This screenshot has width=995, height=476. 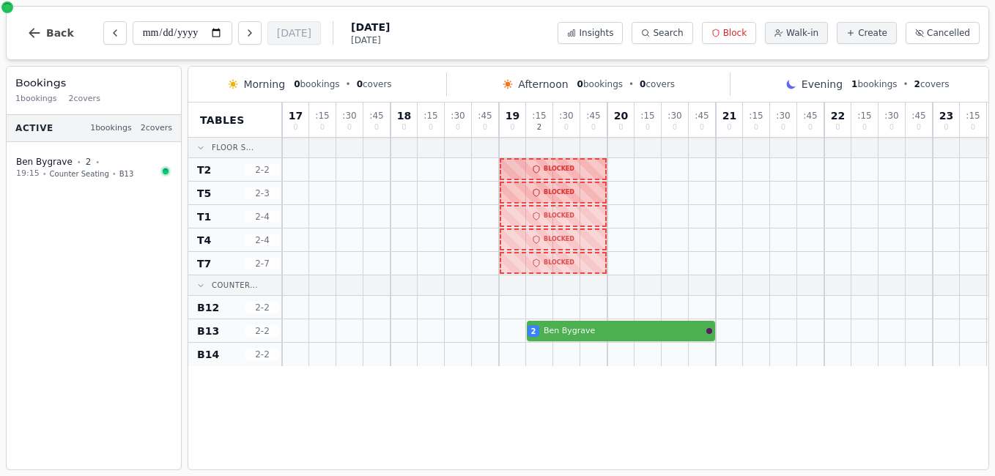 I want to click on span: 21, so click(x=729, y=116).